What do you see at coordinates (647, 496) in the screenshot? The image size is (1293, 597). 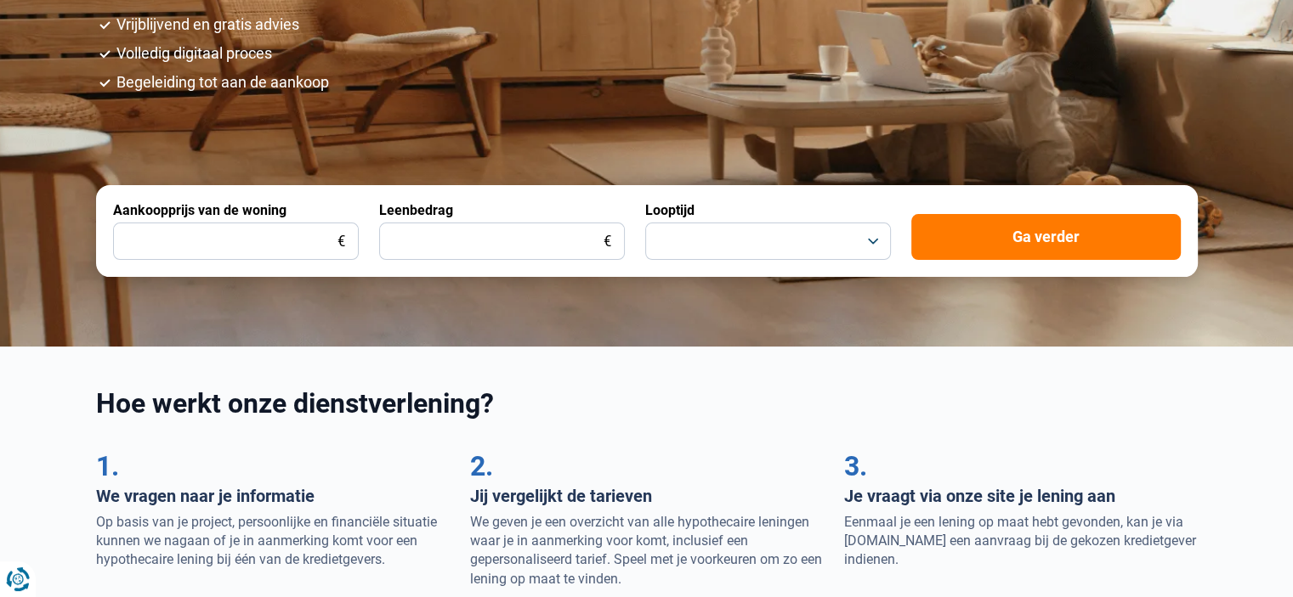 I see `h3: Jij vergelijkt de tarieven` at bounding box center [647, 496].